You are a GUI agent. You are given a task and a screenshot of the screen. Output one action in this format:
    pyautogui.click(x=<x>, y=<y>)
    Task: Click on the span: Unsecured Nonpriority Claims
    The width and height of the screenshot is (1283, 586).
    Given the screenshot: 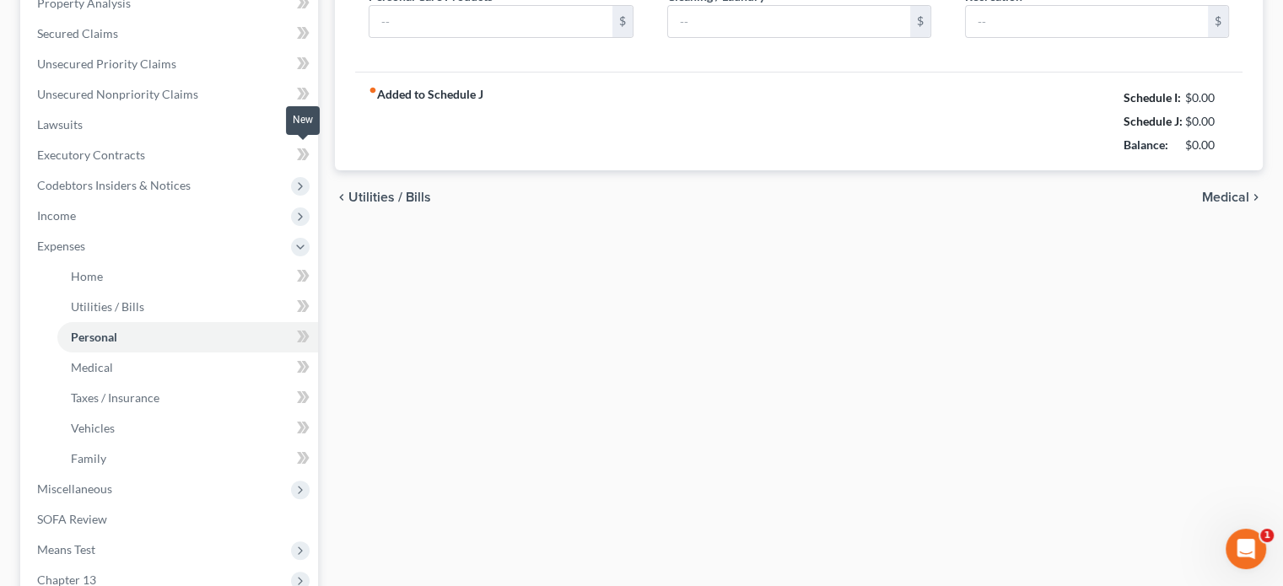 What is the action you would take?
    pyautogui.click(x=117, y=94)
    